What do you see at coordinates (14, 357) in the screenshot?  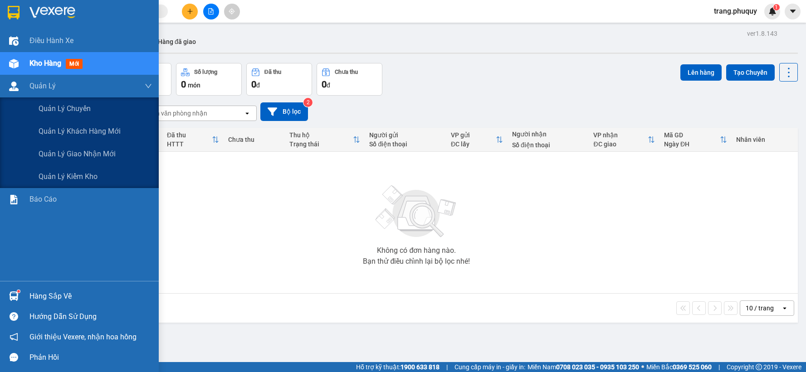 I see `span: message` at bounding box center [14, 357].